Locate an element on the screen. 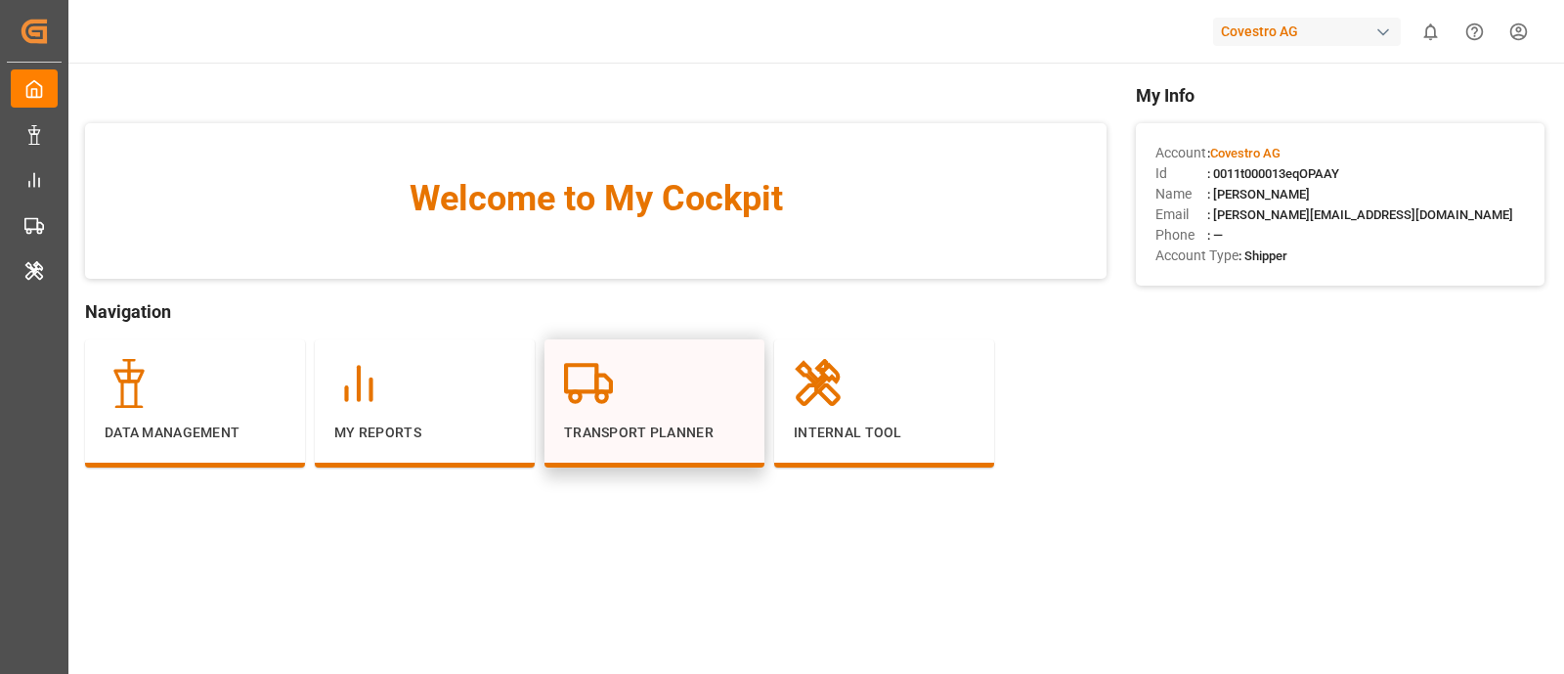  span: My Info is located at coordinates (1341, 95).